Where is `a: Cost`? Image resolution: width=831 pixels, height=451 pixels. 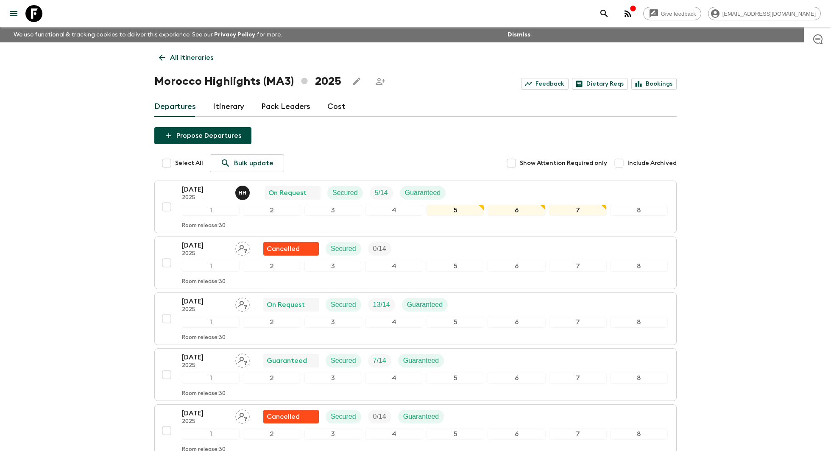
a: Cost is located at coordinates (336, 107).